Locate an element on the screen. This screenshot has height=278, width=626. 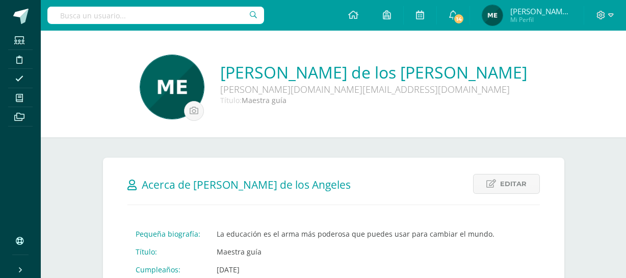
span: Maestra guía is located at coordinates (264, 100).